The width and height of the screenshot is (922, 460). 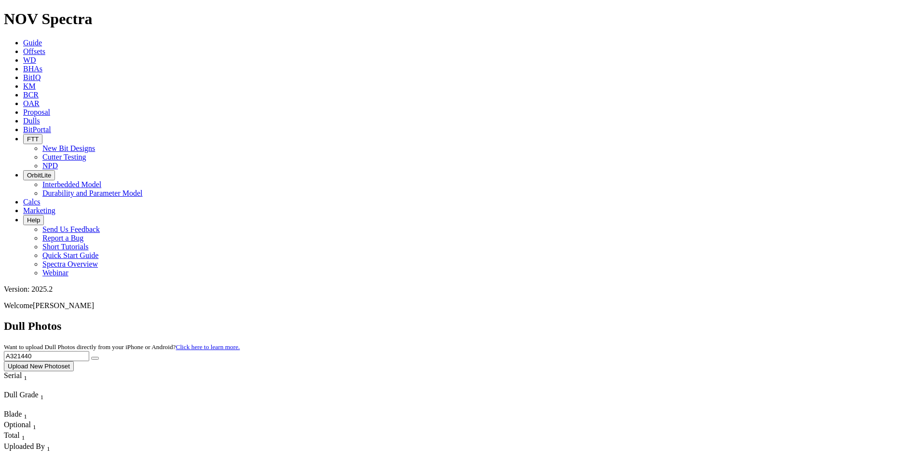 What do you see at coordinates (39, 210) in the screenshot?
I see `span: Marketing` at bounding box center [39, 210].